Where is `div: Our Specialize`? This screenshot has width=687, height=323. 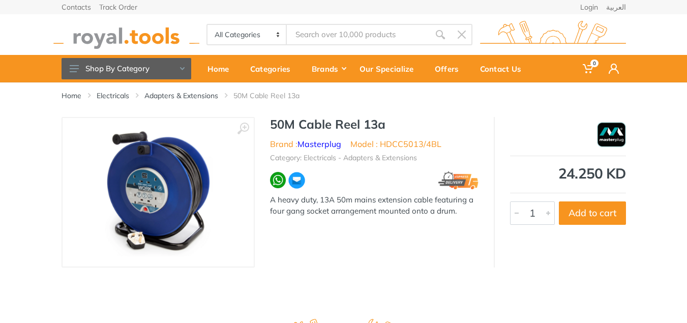 div: Our Specialize is located at coordinates (390, 69).